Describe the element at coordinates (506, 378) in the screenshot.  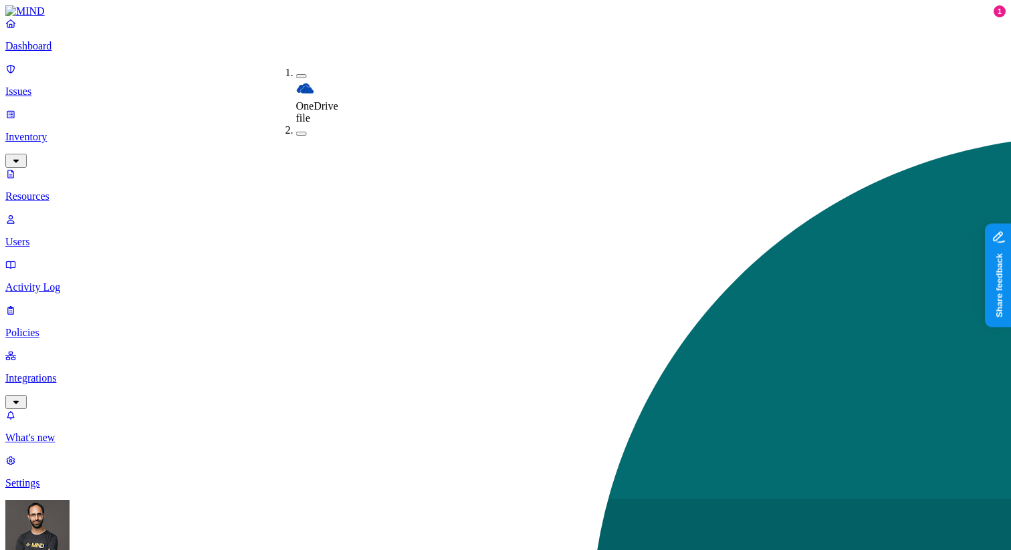
I see `p: Integrations` at that location.